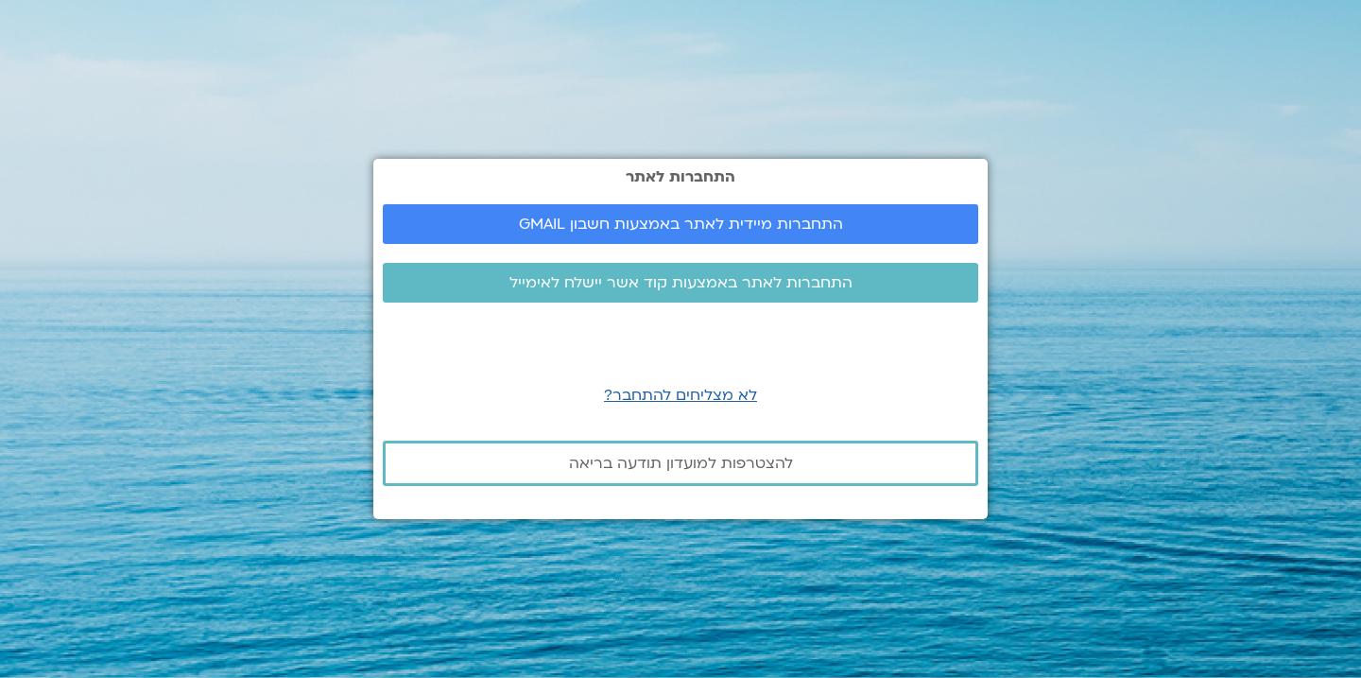  What do you see at coordinates (680, 463) in the screenshot?
I see `span: להצטרפות למועדון תודעה בריאה` at bounding box center [680, 463].